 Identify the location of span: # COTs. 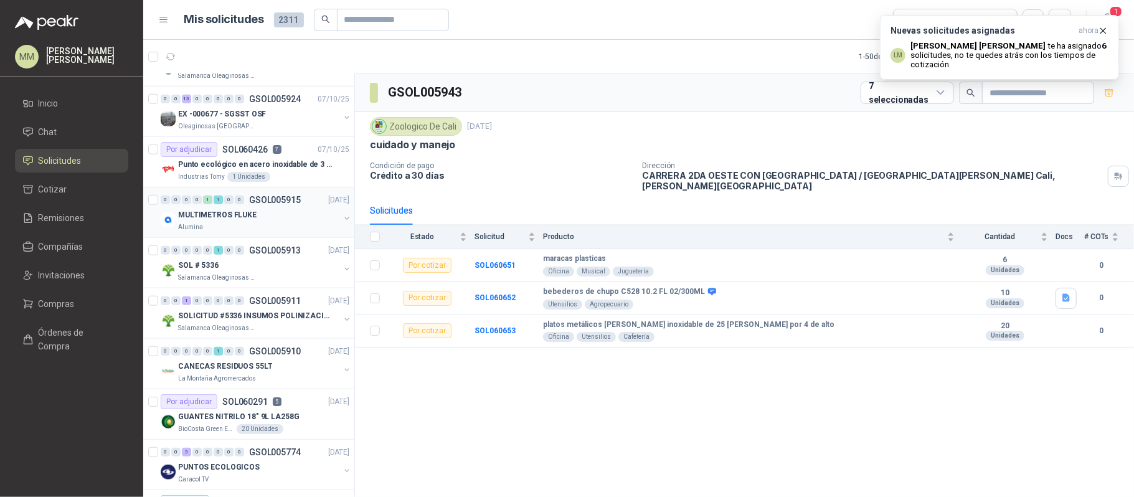
(1097, 237).